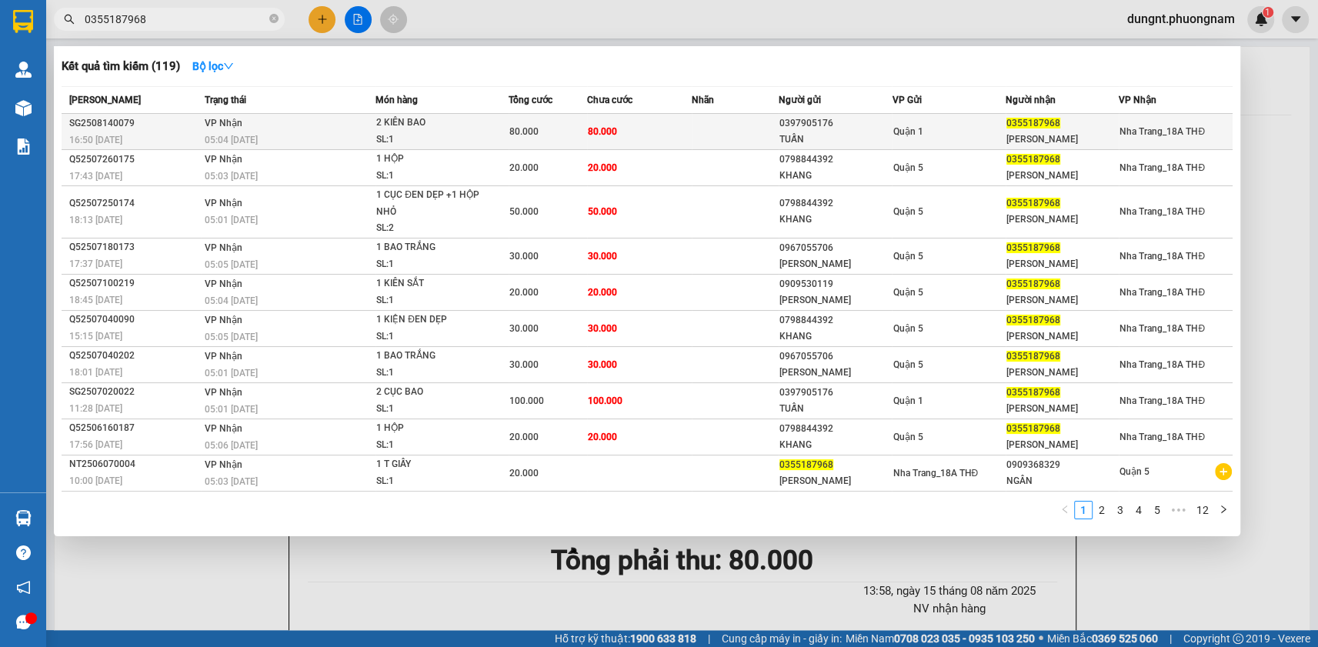  Describe the element at coordinates (799, 100) in the screenshot. I see `span: Người gửi` at that location.